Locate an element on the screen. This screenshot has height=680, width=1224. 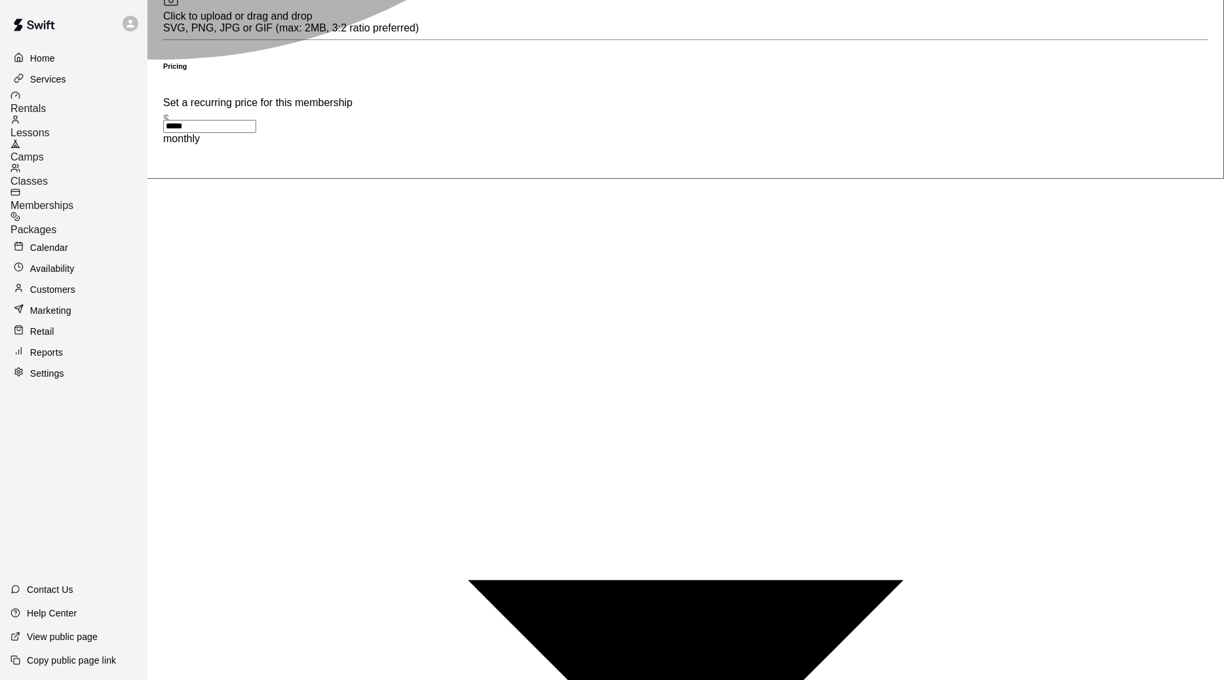
p: View public page is located at coordinates (62, 637).